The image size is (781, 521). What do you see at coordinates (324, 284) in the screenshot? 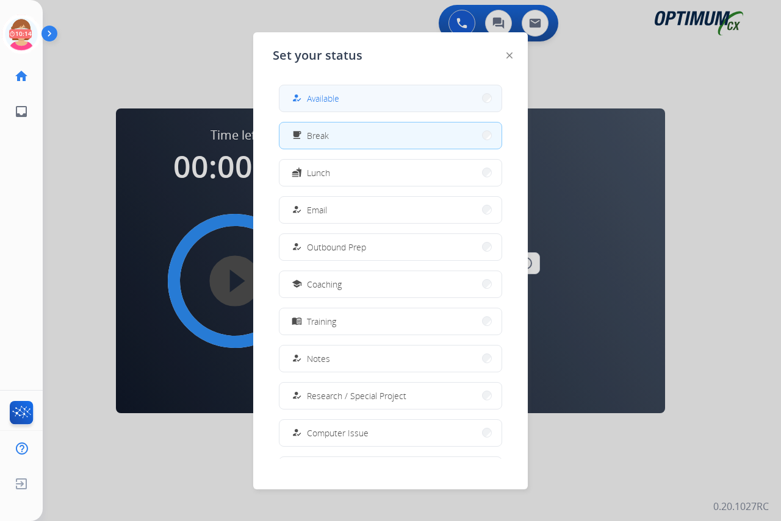
I see `span: Coaching` at bounding box center [324, 284].